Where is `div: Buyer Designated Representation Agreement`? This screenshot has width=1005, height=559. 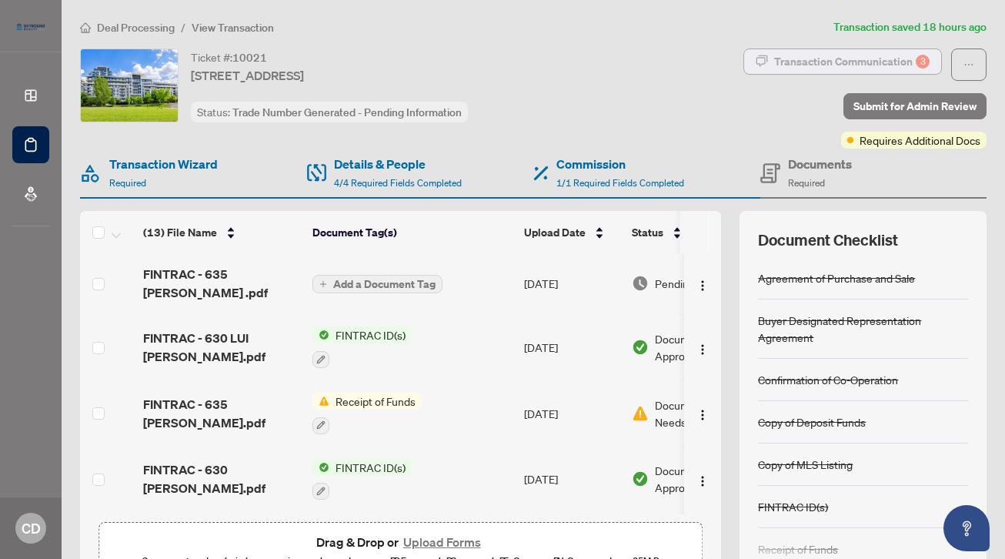 div: Buyer Designated Representation Agreement is located at coordinates (862, 329).